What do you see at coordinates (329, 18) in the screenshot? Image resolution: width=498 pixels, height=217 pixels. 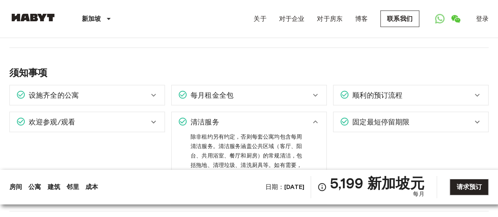 I see `font: 对于房东` at bounding box center [329, 18].